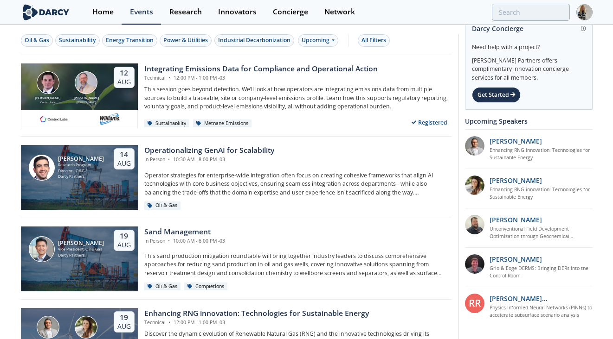  What do you see at coordinates (237, 12) in the screenshot?
I see `div: Innovators` at bounding box center [237, 12].